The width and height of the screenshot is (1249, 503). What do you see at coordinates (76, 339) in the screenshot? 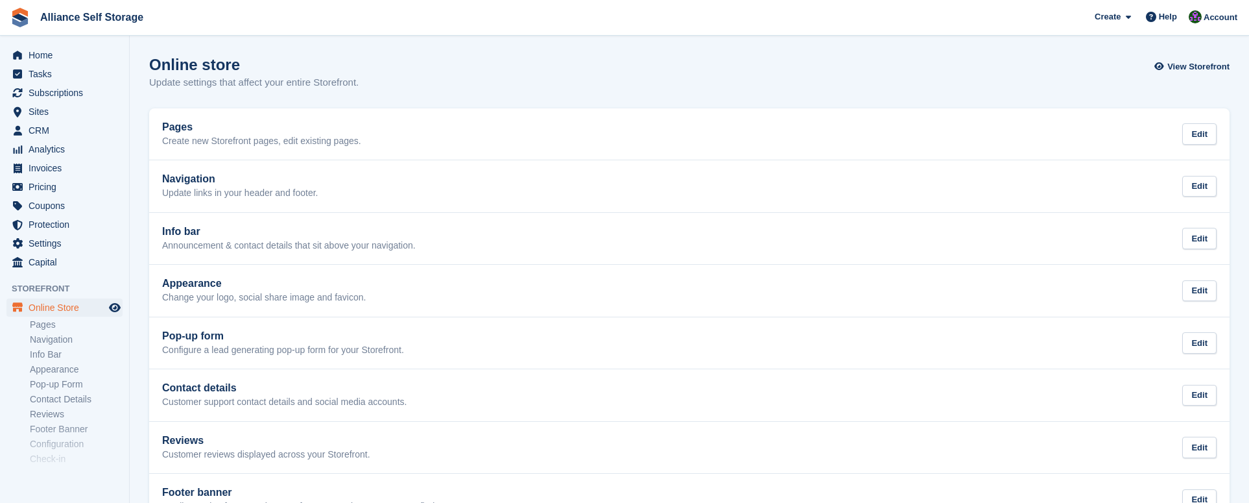
I see `a: Navigation` at bounding box center [76, 339].